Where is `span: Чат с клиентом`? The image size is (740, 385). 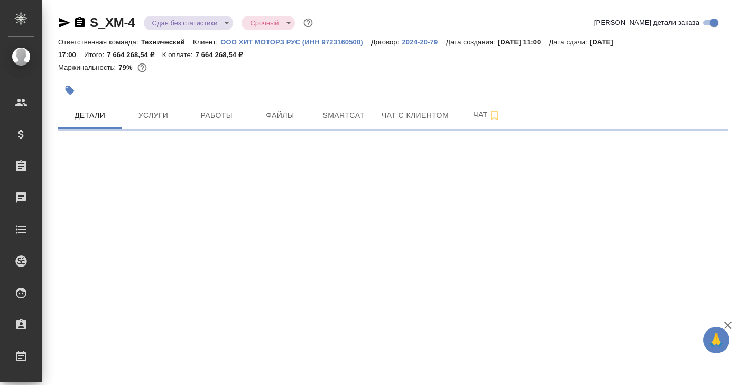
span: Чат с клиентом is located at coordinates (415, 115).